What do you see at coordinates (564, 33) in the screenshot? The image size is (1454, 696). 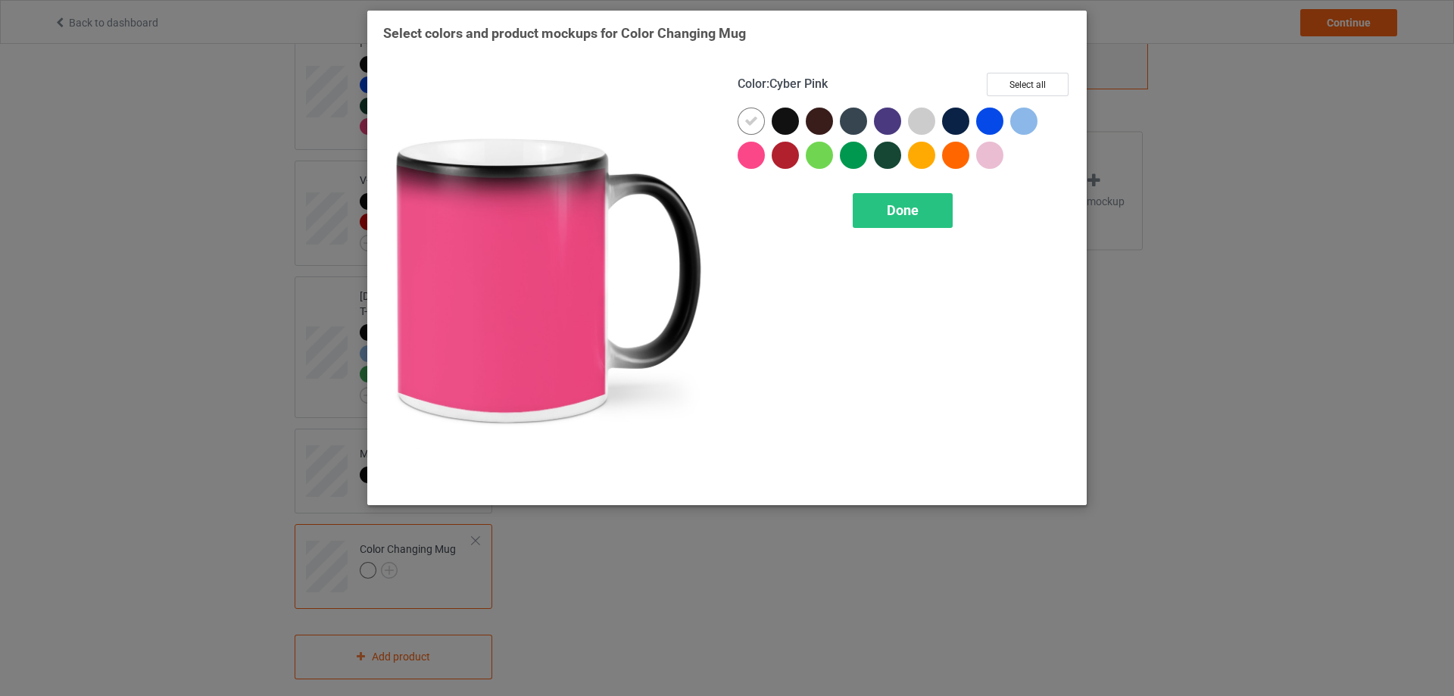 I see `span: Select colors and product mockups for Color Changing Mug` at bounding box center [564, 33].